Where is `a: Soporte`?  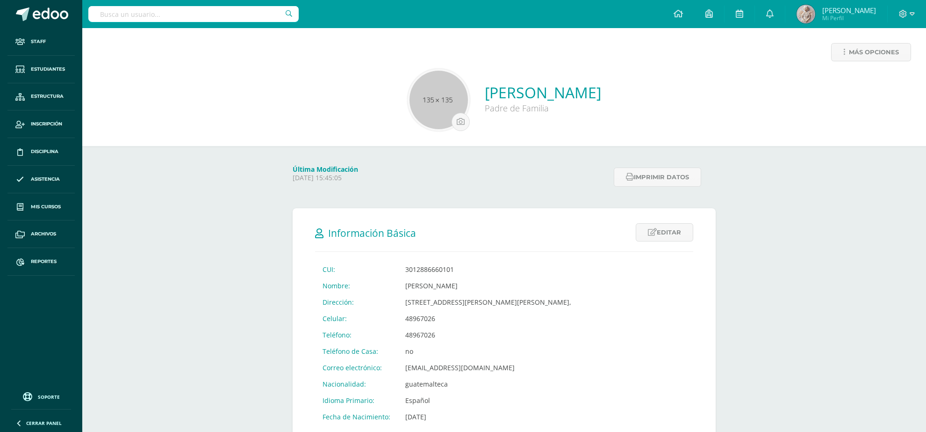
a: Soporte is located at coordinates (41, 396).